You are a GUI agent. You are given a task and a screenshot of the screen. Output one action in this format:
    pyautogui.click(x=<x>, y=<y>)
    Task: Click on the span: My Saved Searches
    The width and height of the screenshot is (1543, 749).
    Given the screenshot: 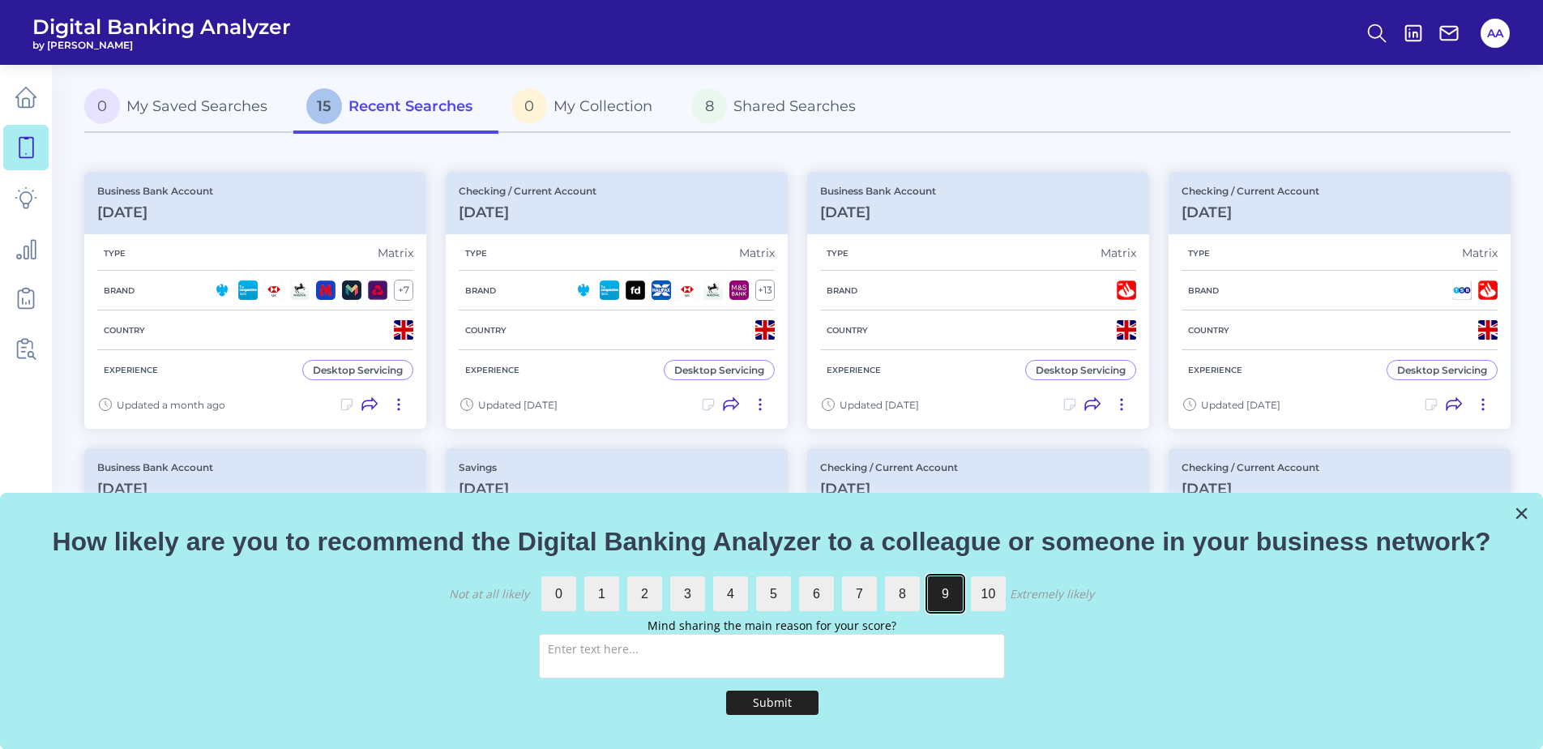 What is the action you would take?
    pyautogui.click(x=197, y=106)
    